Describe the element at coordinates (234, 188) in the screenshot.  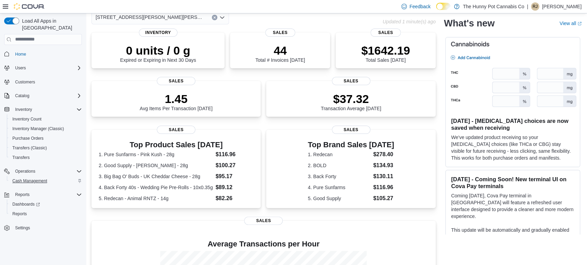
I see `dd: $89.12` at that location.